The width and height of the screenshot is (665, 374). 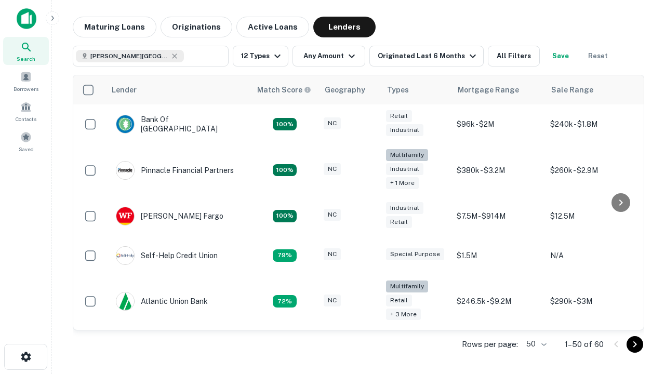 What do you see at coordinates (592, 301) in the screenshot?
I see `td: $290k - $3M` at bounding box center [592, 301].